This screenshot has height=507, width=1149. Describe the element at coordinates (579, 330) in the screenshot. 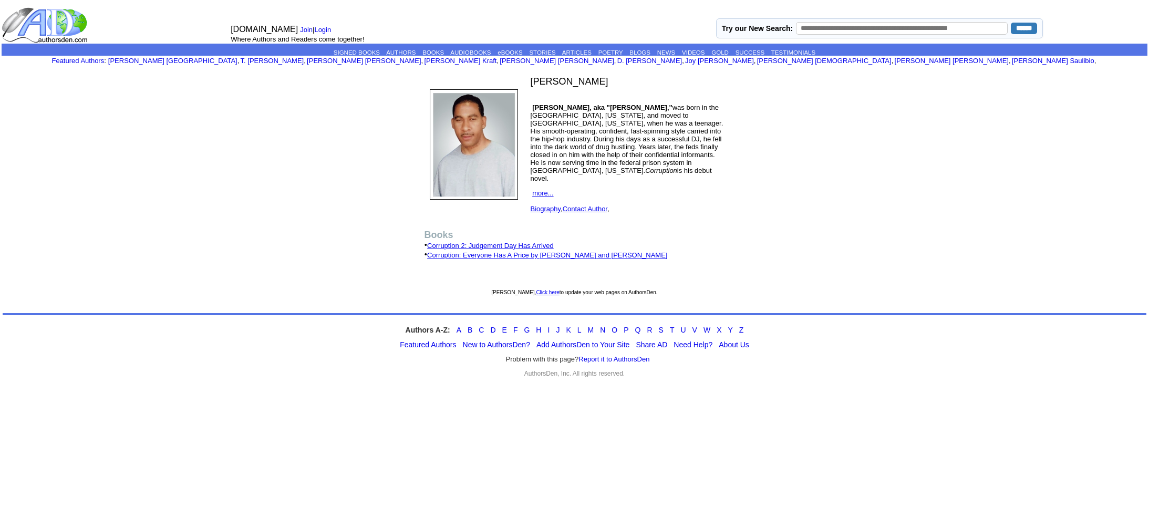

I see `a: L` at that location.